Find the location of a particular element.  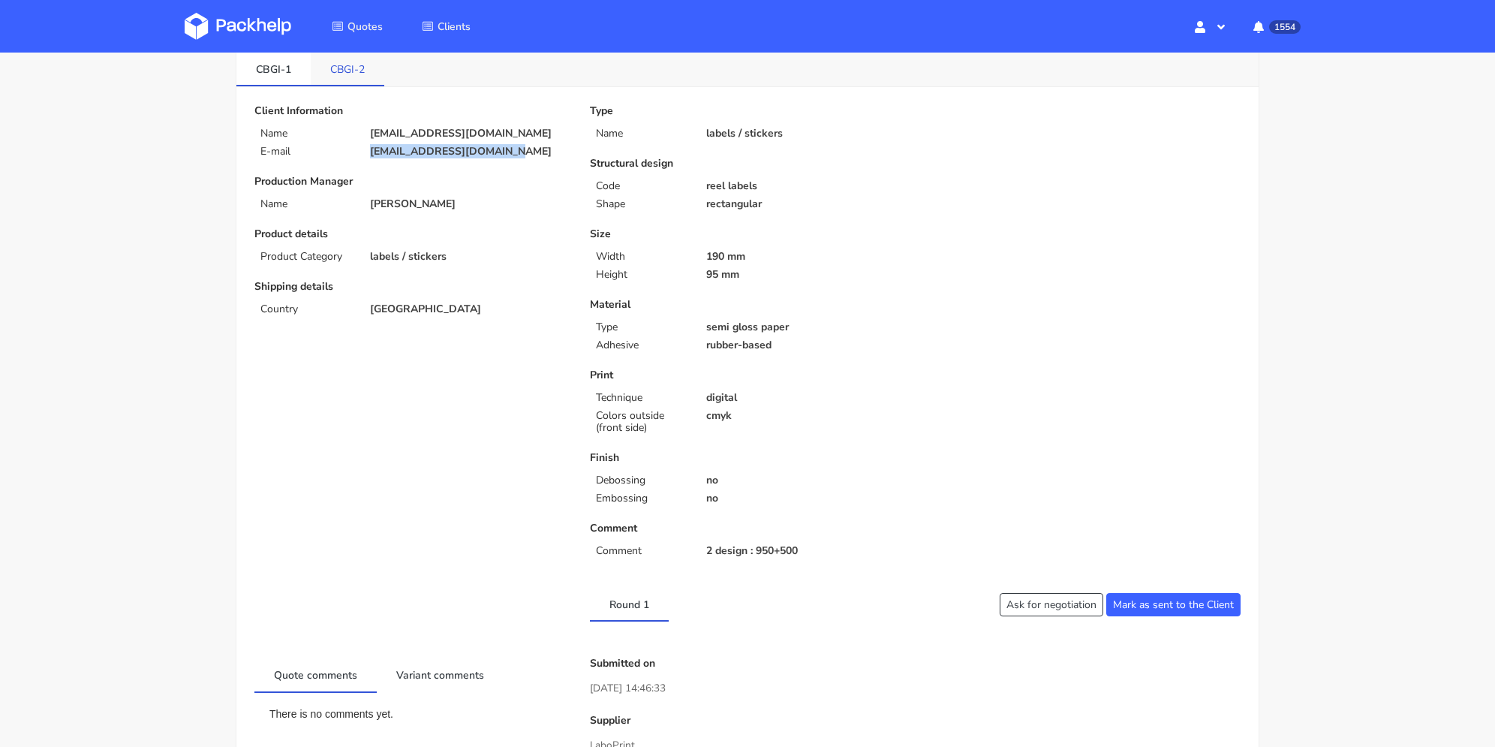

img: Dashboard is located at coordinates (238, 26).